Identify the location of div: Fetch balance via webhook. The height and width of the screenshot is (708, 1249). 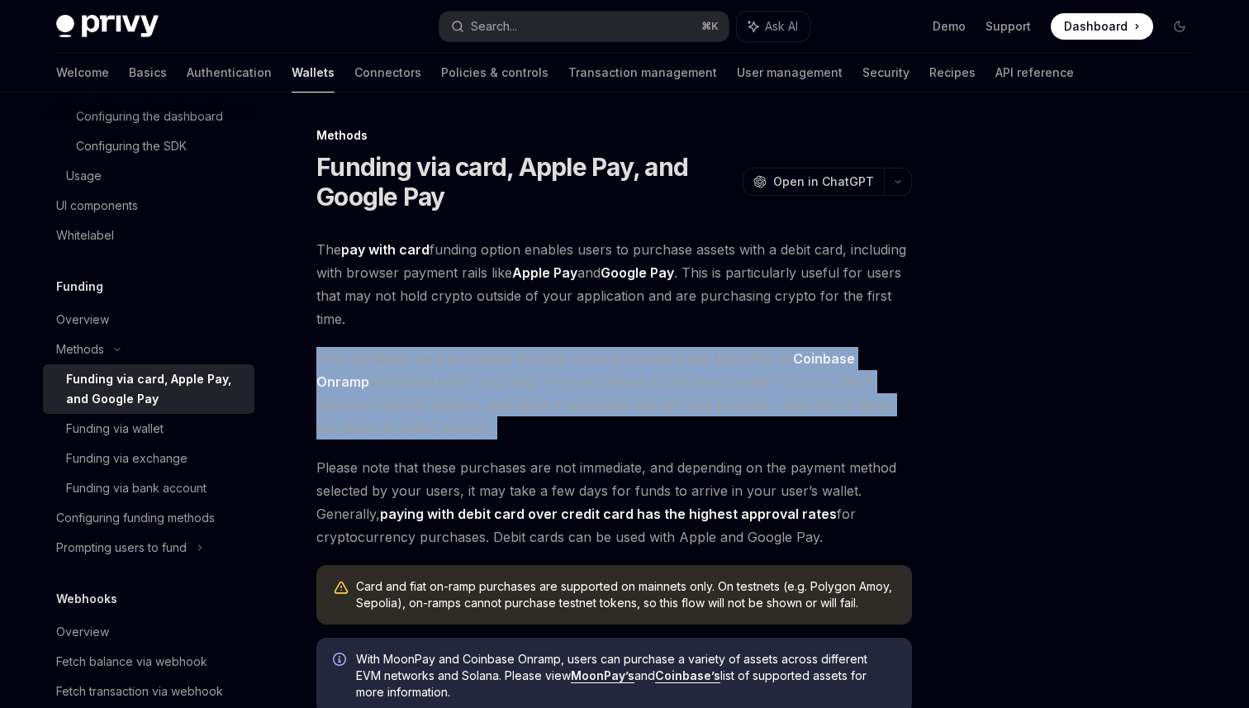
(131, 662).